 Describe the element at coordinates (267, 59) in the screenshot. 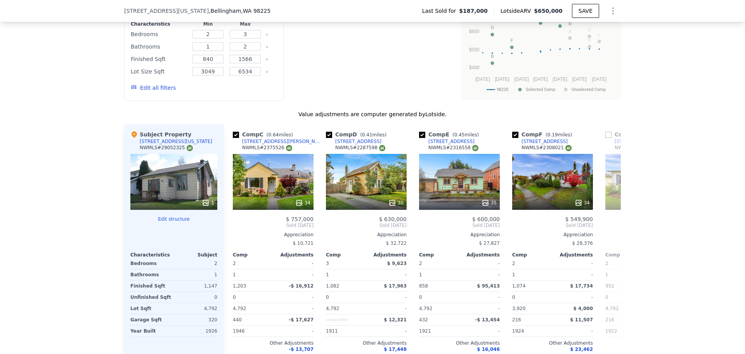

I see `button: Clear` at that location.